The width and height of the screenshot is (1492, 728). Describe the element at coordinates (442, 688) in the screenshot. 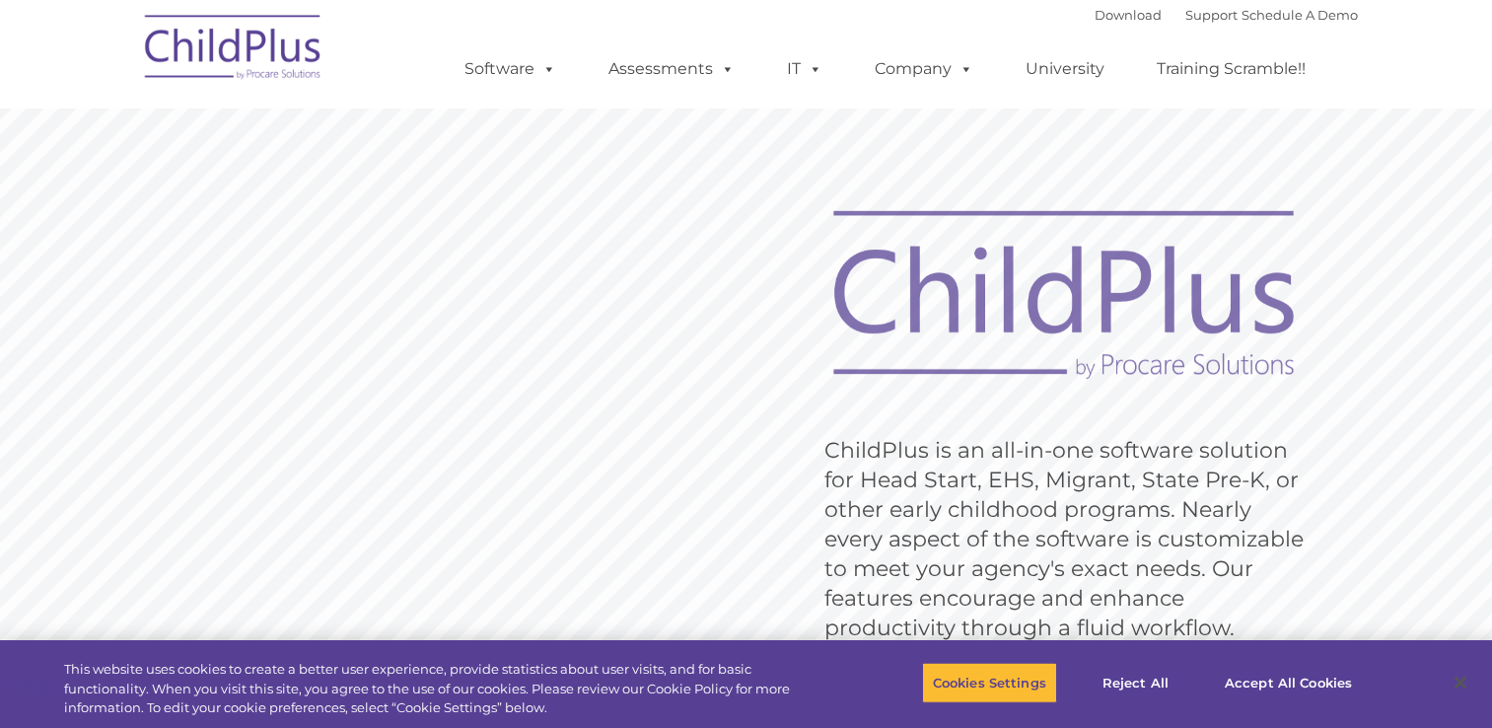

I see `div: This website uses cookies to create a better user experience, provide statistics about user visit...` at that location.